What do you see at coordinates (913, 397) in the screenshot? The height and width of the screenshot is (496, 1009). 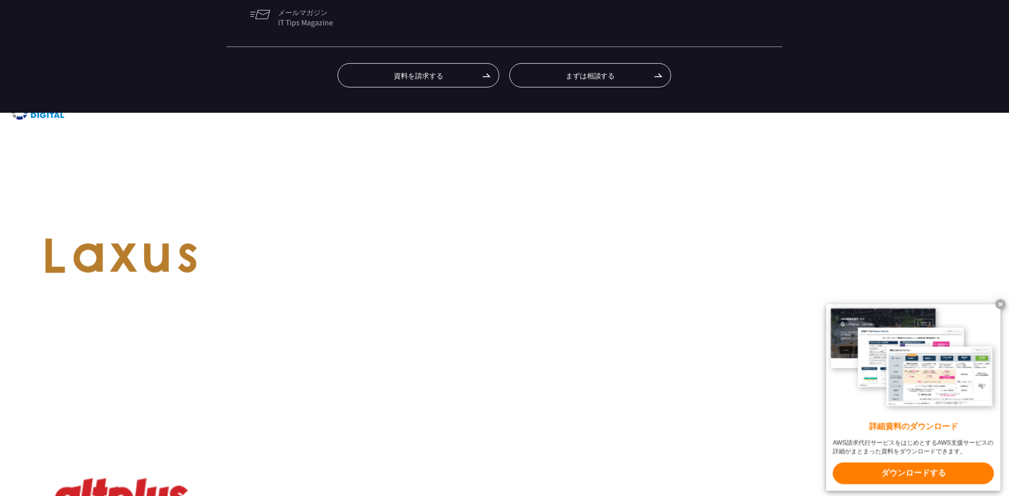 I see `a: 詳細資料のダウンロード AWS請求代行サービスをはじめとするAWS支援サービスの詳細がまとまった資料をダウンロードできます。 ダウンロードする` at bounding box center [913, 397].